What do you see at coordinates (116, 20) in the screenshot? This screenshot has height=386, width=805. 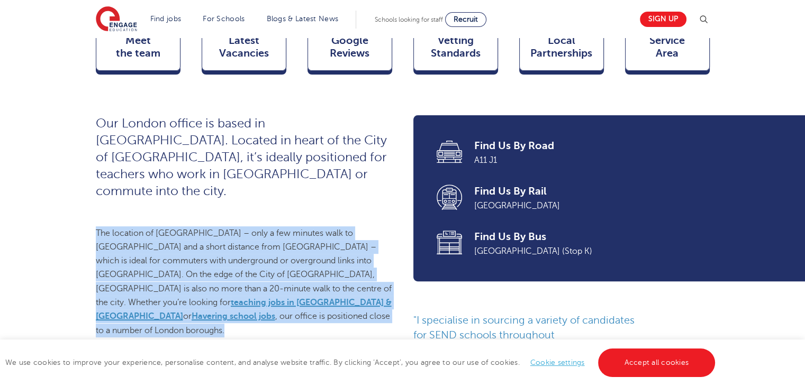 I see `img: Engage Education` at bounding box center [116, 20].